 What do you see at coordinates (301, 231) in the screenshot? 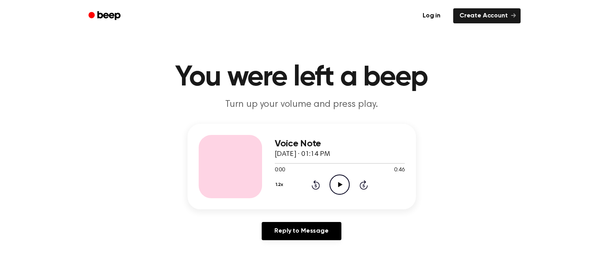
I see `a: Reply to Message` at bounding box center [301, 231].